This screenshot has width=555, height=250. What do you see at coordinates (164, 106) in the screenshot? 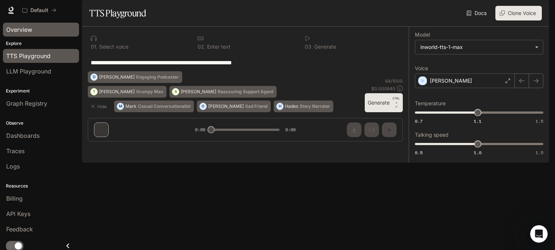
I see `p: Casual Conversationalist` at bounding box center [164, 106].